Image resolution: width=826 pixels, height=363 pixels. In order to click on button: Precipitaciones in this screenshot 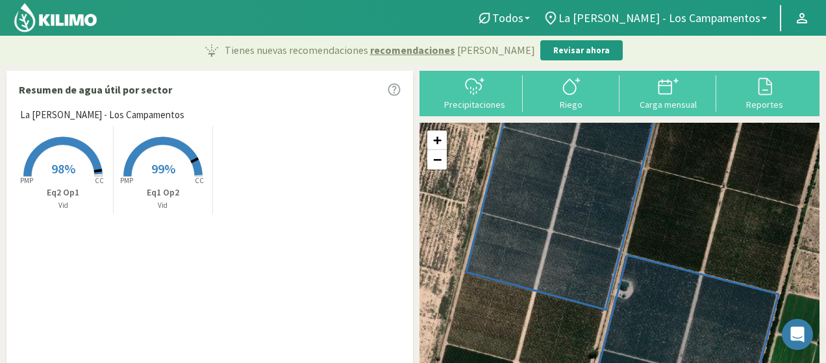, I will do `click(474, 92)`.